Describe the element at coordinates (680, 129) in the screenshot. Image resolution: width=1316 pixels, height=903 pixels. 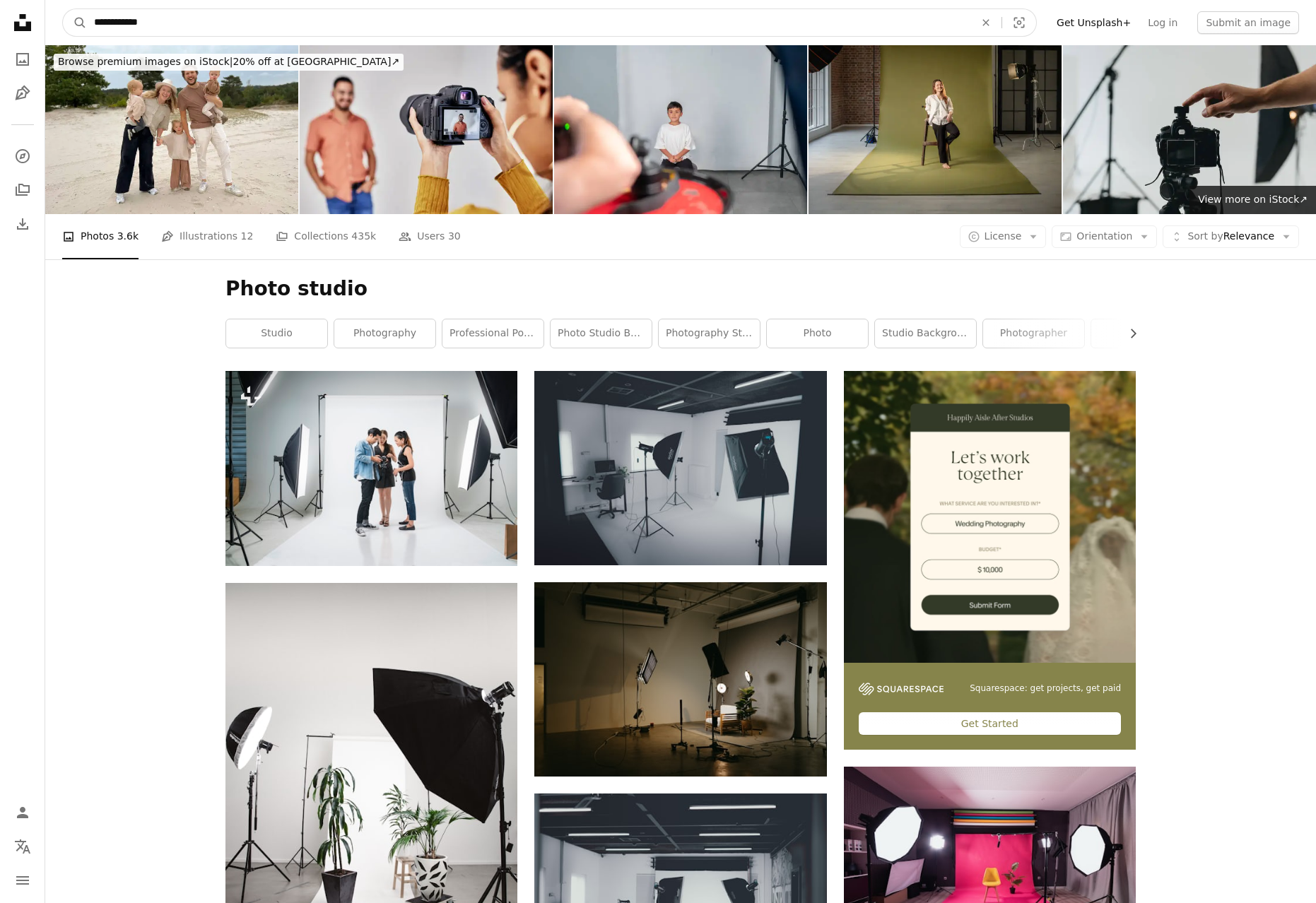
I see `img: Professional Photographer Taking Photos Of A Child In Photo Studio` at that location.